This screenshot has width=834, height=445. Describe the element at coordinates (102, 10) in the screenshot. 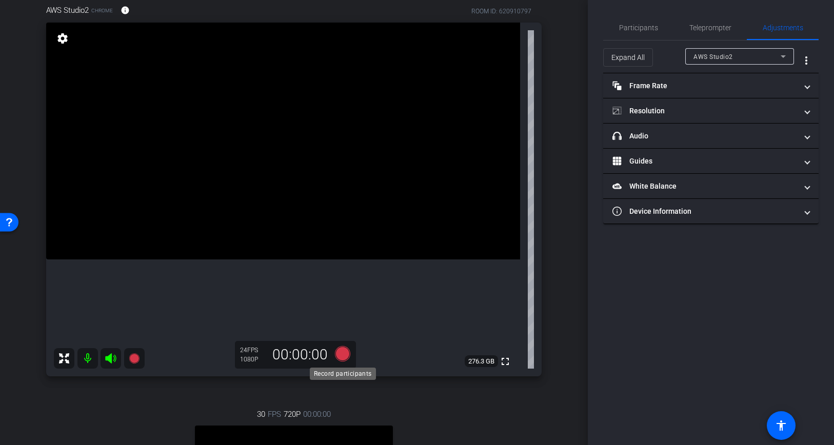

I see `span: Chrome` at that location.